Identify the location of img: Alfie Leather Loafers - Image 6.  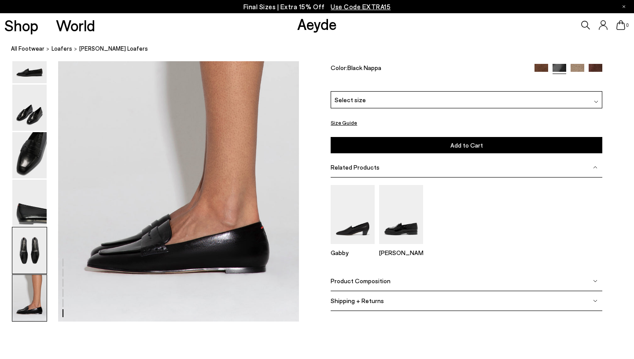
(29, 297).